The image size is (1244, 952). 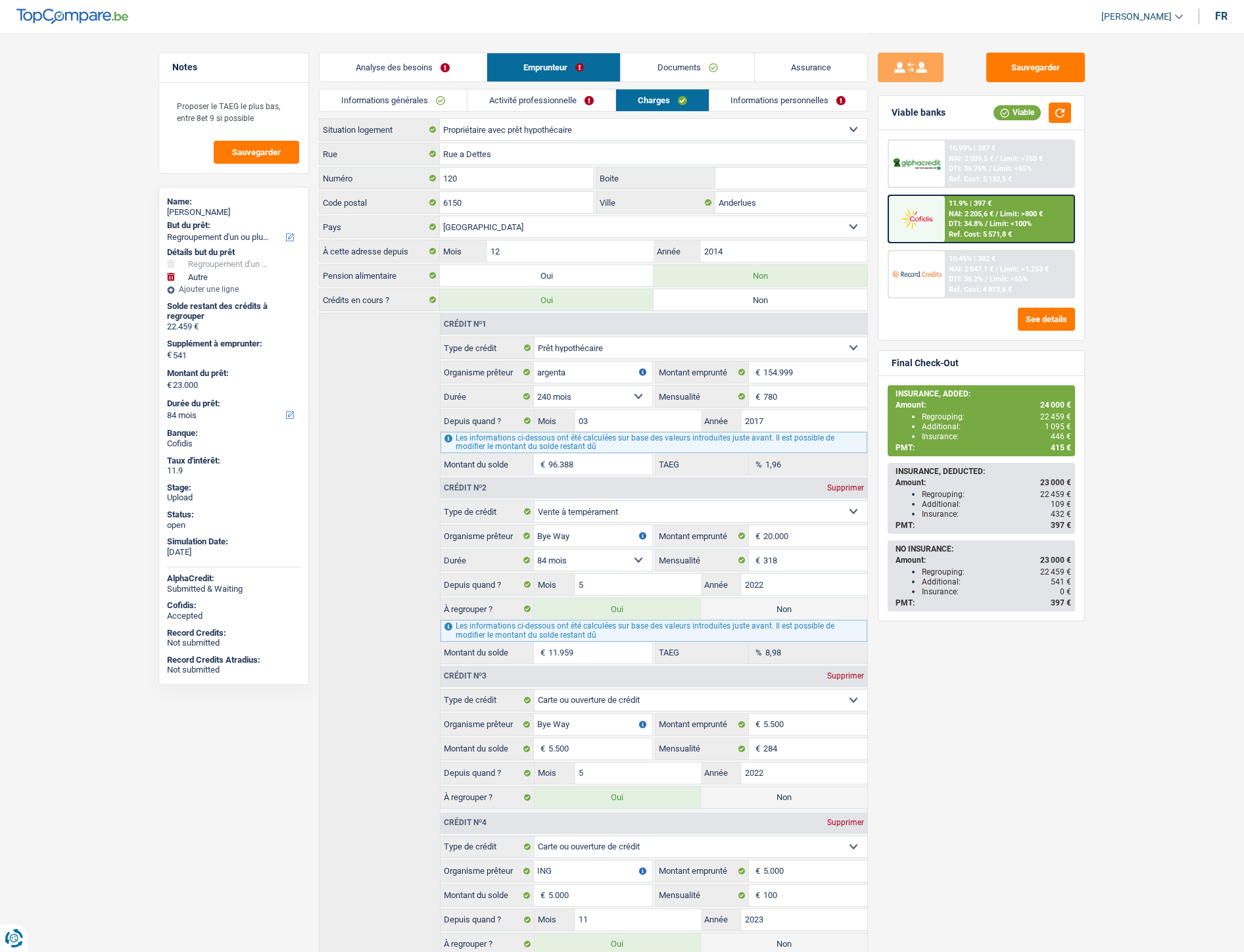 I want to click on div: INSURANCE, ADDED:, so click(x=983, y=394).